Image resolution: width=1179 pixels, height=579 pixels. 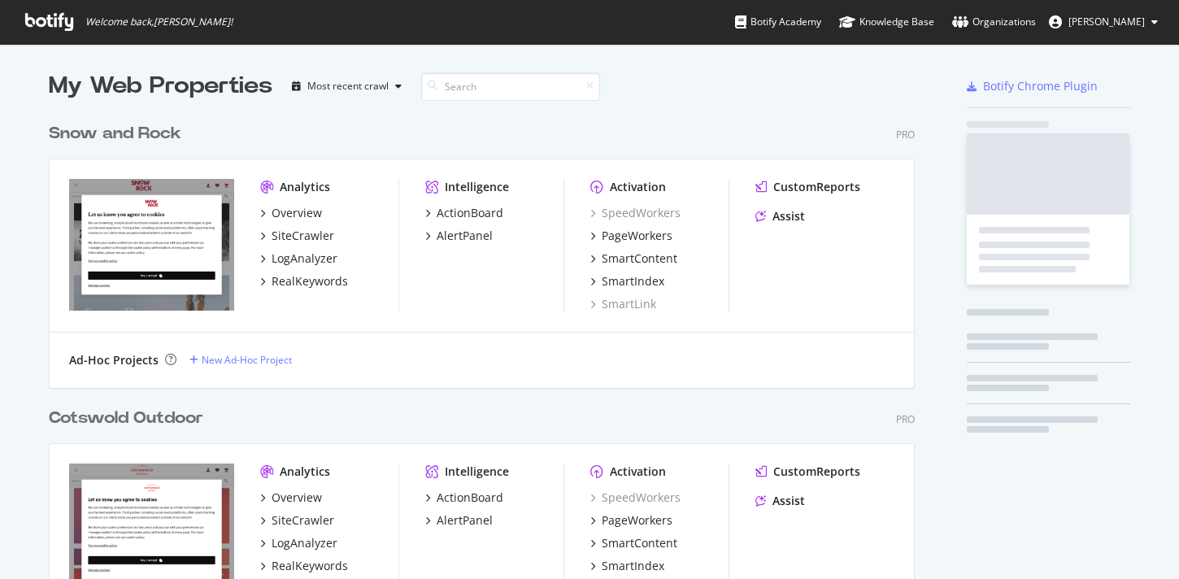 I want to click on span: Ellie Combes, so click(x=1107, y=21).